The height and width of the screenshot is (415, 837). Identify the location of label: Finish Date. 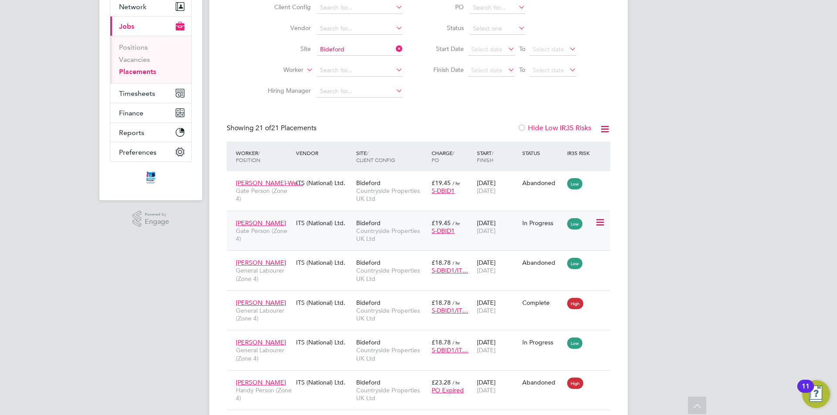
(444, 70).